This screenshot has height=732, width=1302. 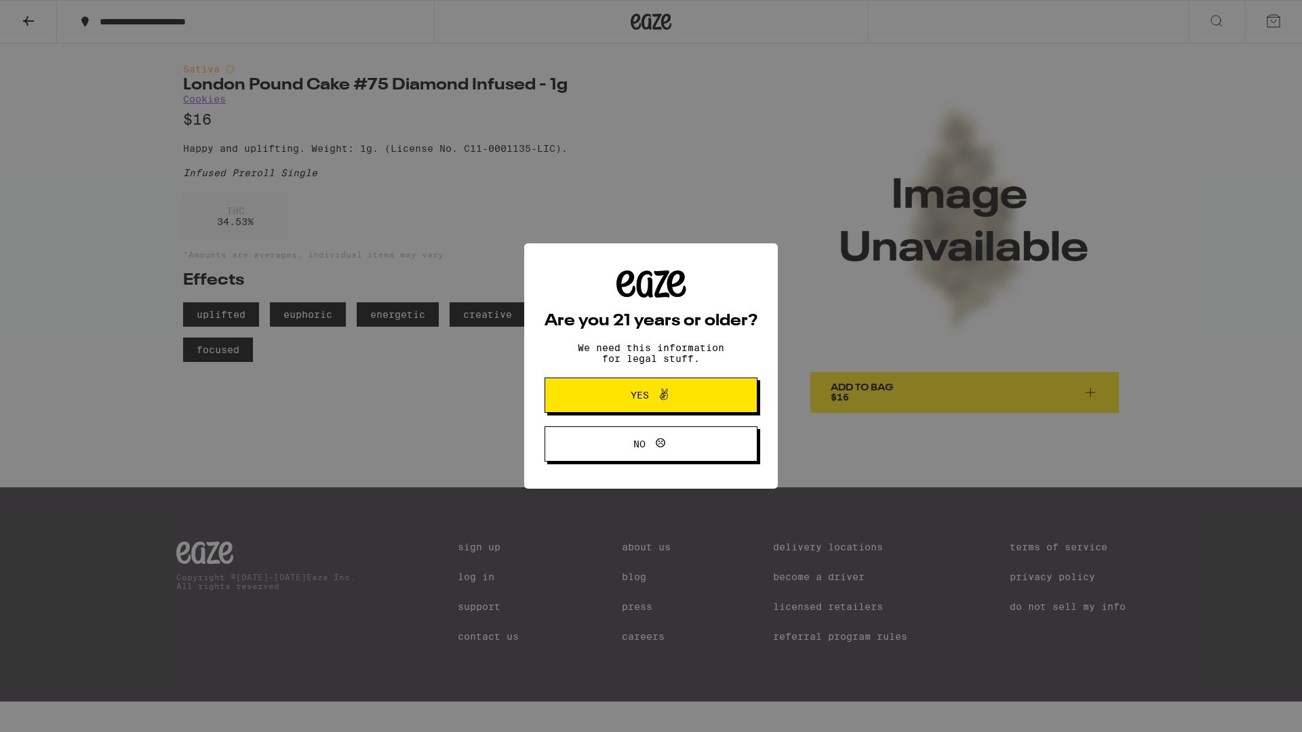 I want to click on button: No, so click(x=651, y=444).